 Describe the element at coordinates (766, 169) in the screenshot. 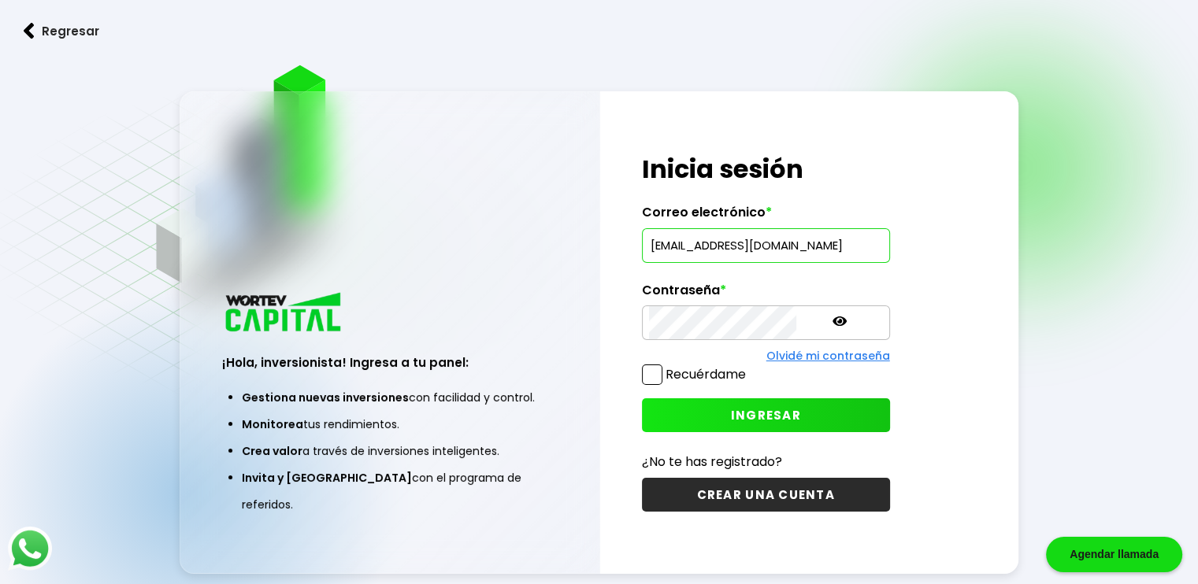

I see `h1: Inicia sesión` at that location.